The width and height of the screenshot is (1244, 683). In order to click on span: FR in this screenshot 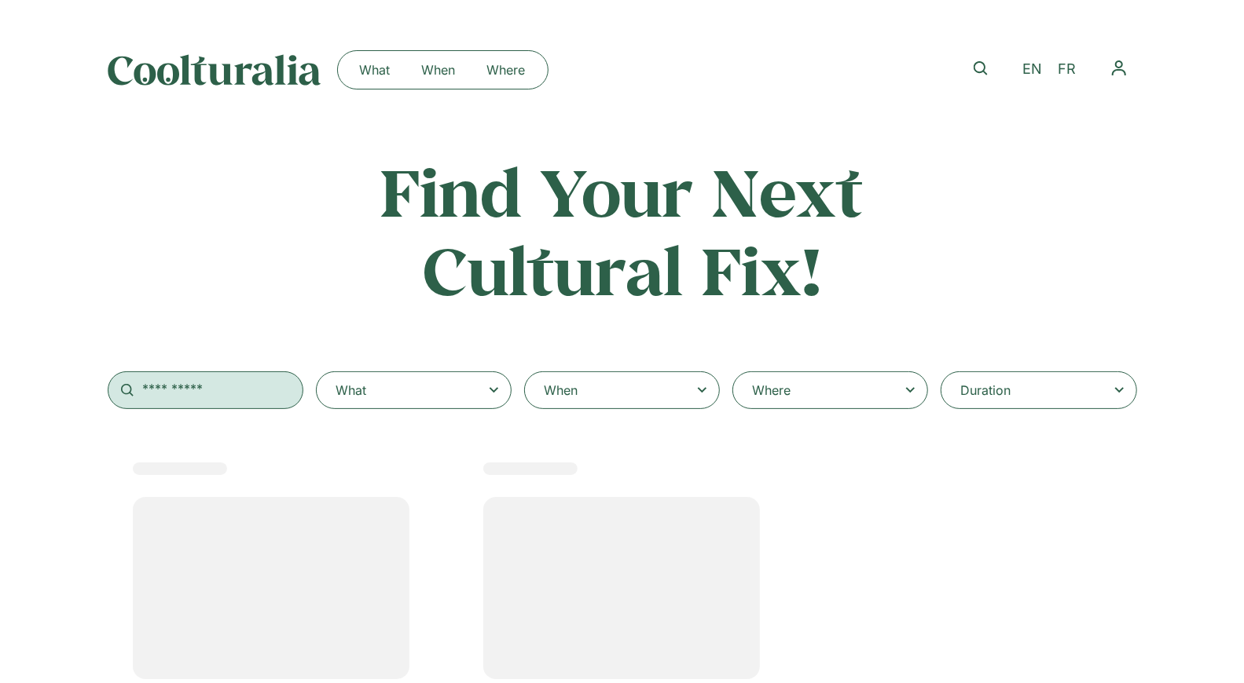, I will do `click(1066, 69)`.